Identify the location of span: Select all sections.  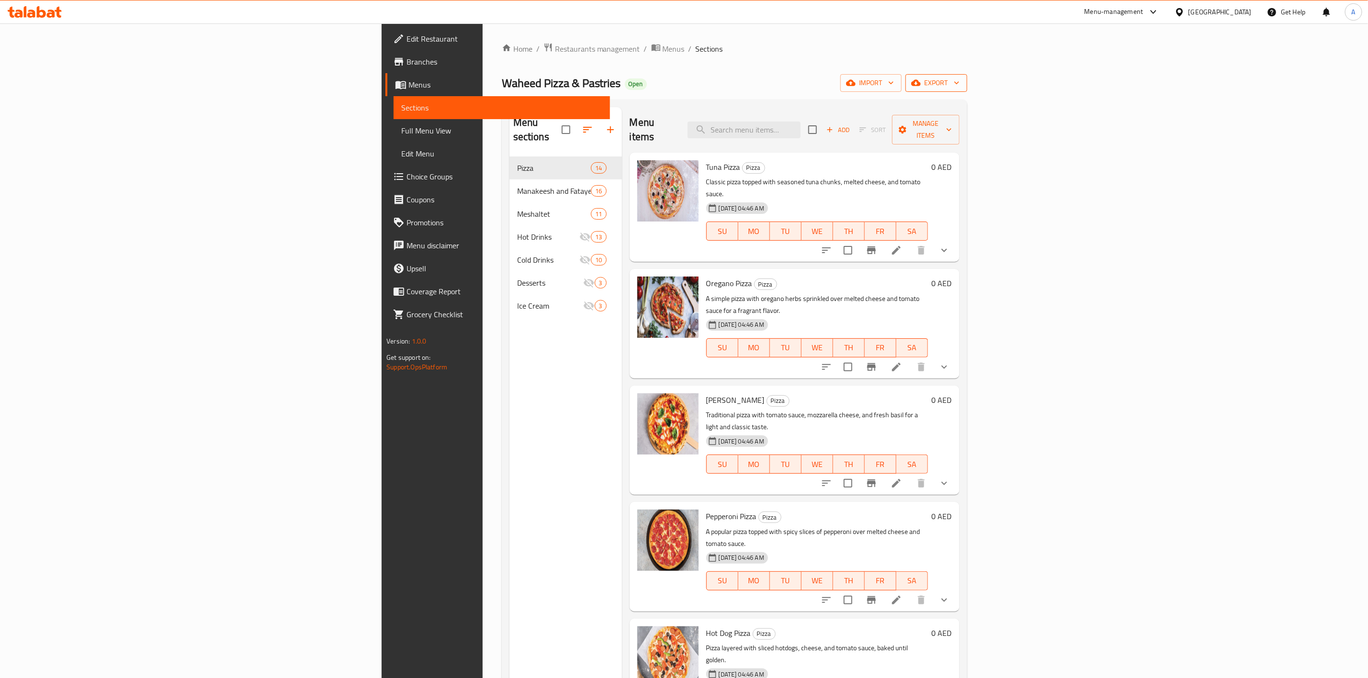
(566, 130).